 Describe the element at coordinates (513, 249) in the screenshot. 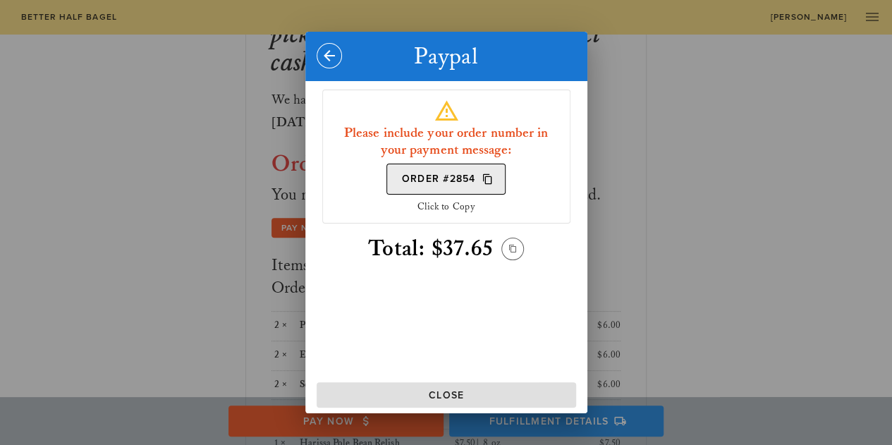

I see `button: Copy Total` at that location.